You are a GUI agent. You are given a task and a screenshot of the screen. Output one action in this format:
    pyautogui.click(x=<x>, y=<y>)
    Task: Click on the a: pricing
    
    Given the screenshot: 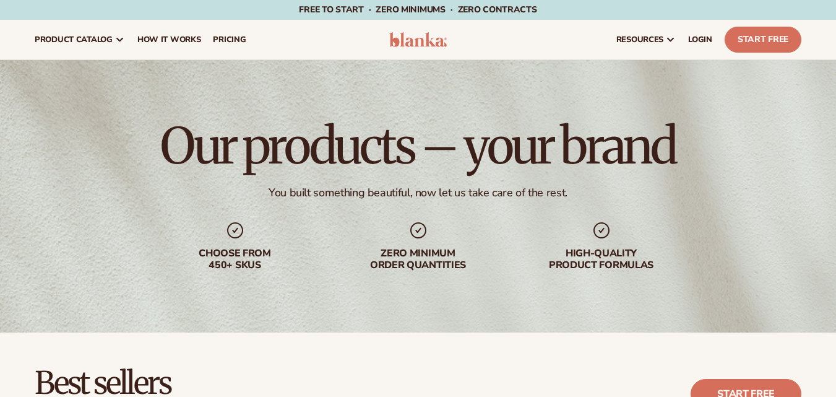 What is the action you would take?
    pyautogui.click(x=229, y=40)
    